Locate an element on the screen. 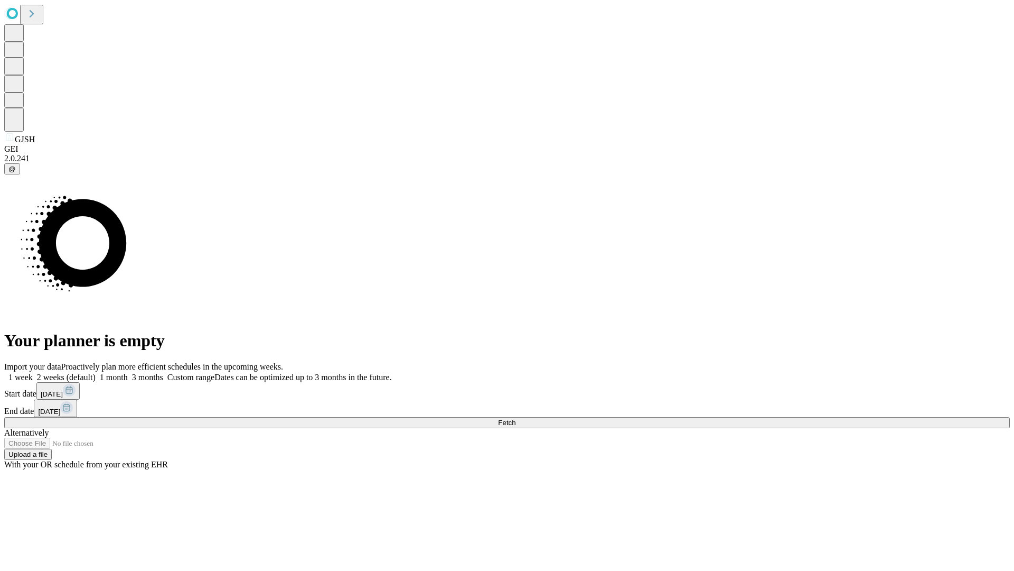  div: Start date is located at coordinates (507, 390).